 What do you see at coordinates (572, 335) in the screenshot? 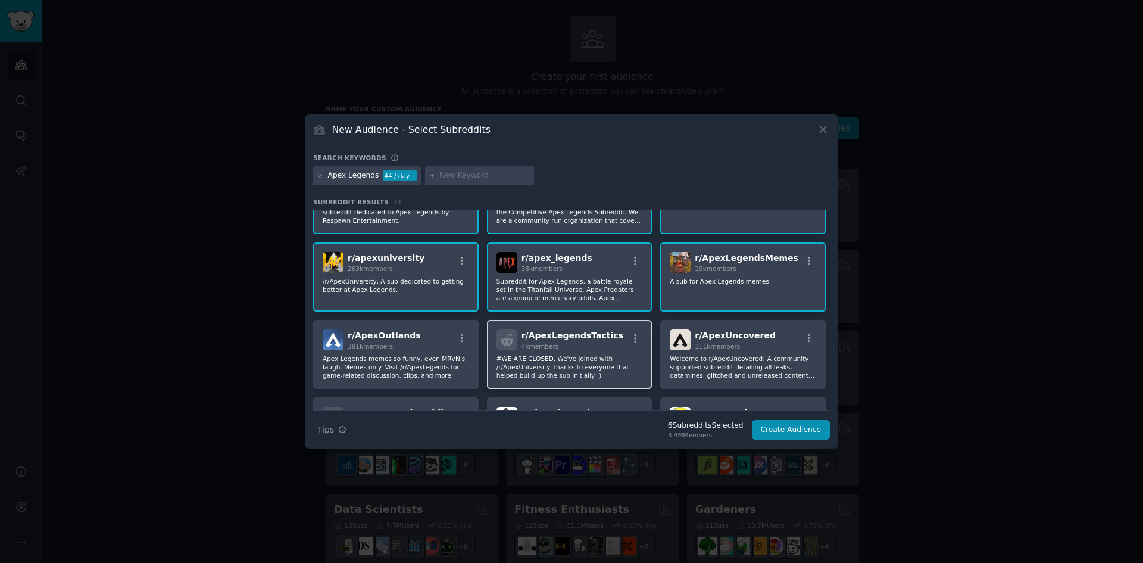
I see `span: r/ ApexLegendsTactics` at bounding box center [572, 335].